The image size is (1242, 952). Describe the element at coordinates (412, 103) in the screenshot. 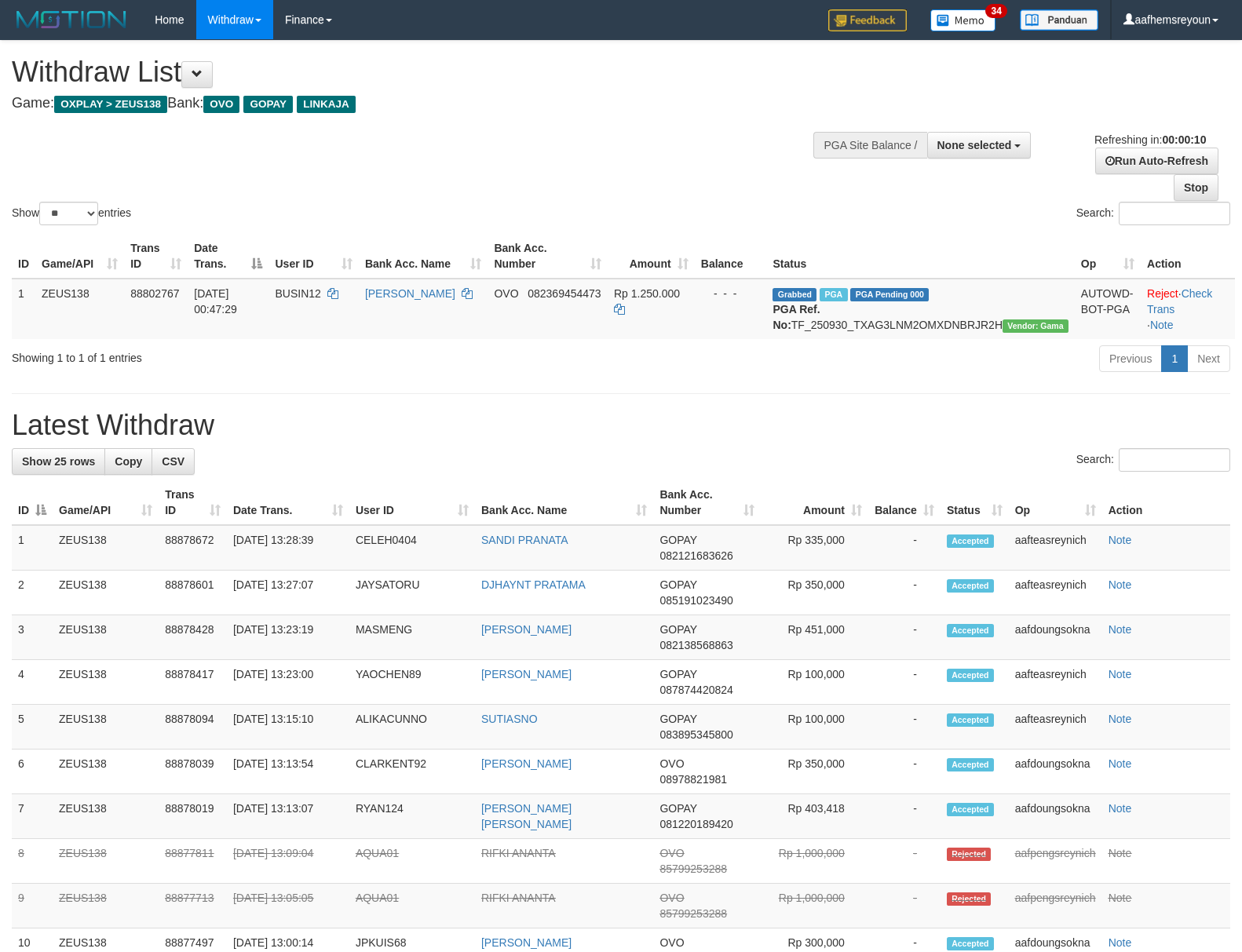

I see `h4: Game: Bank:` at that location.